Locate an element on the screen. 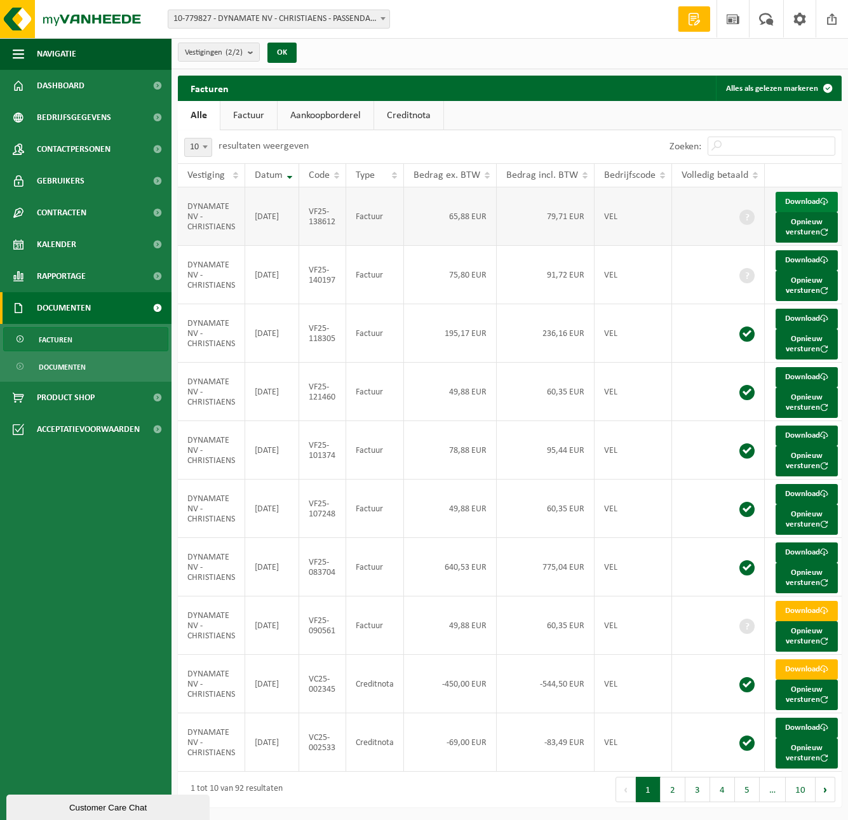  label: resultaten weergeven is located at coordinates (264, 146).